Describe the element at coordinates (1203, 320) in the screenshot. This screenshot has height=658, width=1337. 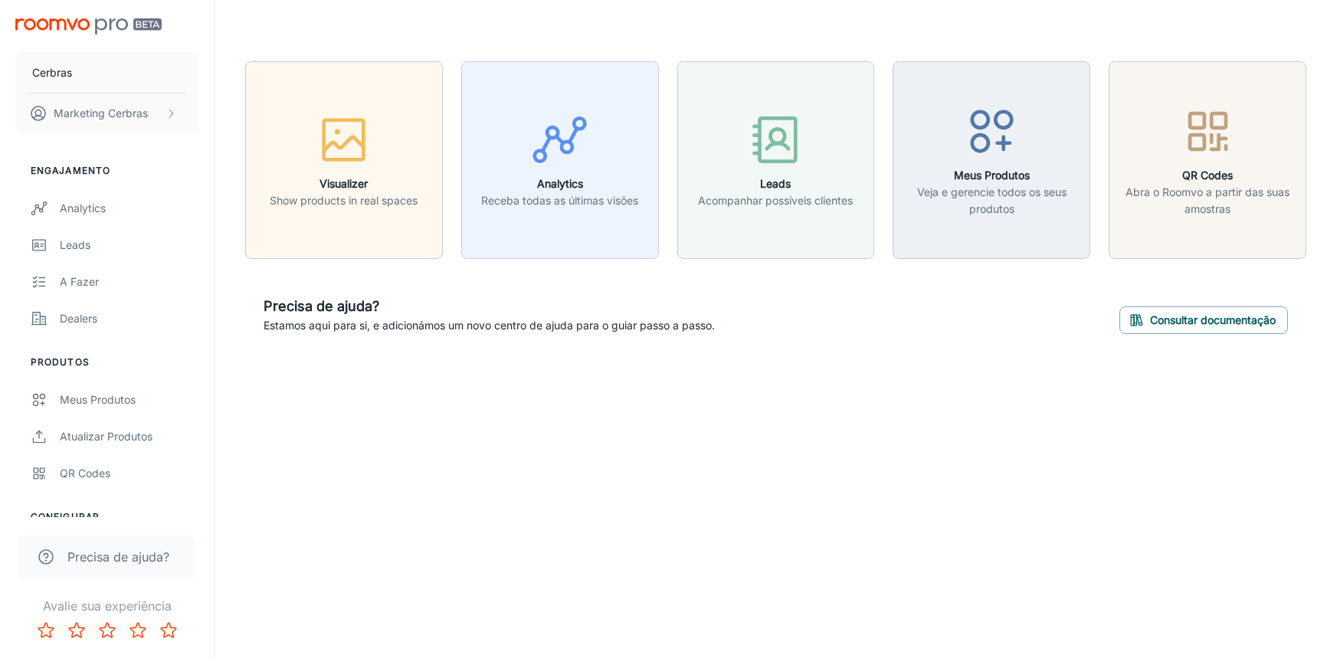
I see `button: Consultar documentação` at that location.